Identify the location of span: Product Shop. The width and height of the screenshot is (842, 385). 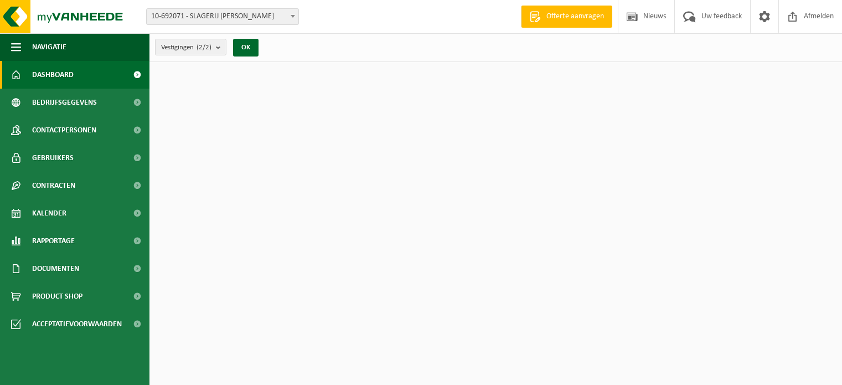
(57, 296).